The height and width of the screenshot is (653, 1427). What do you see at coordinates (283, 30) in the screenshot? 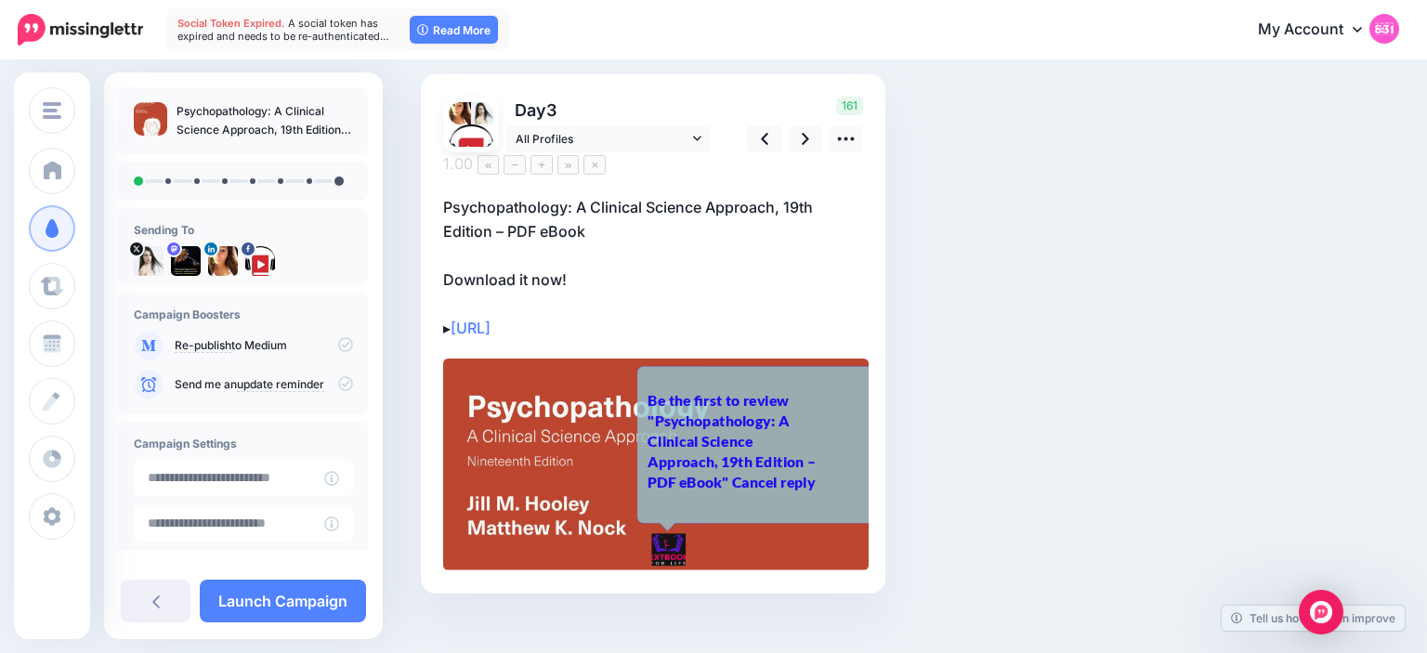
I see `span: A social token has expired and needs to be re-authenticated…` at bounding box center [283, 30].